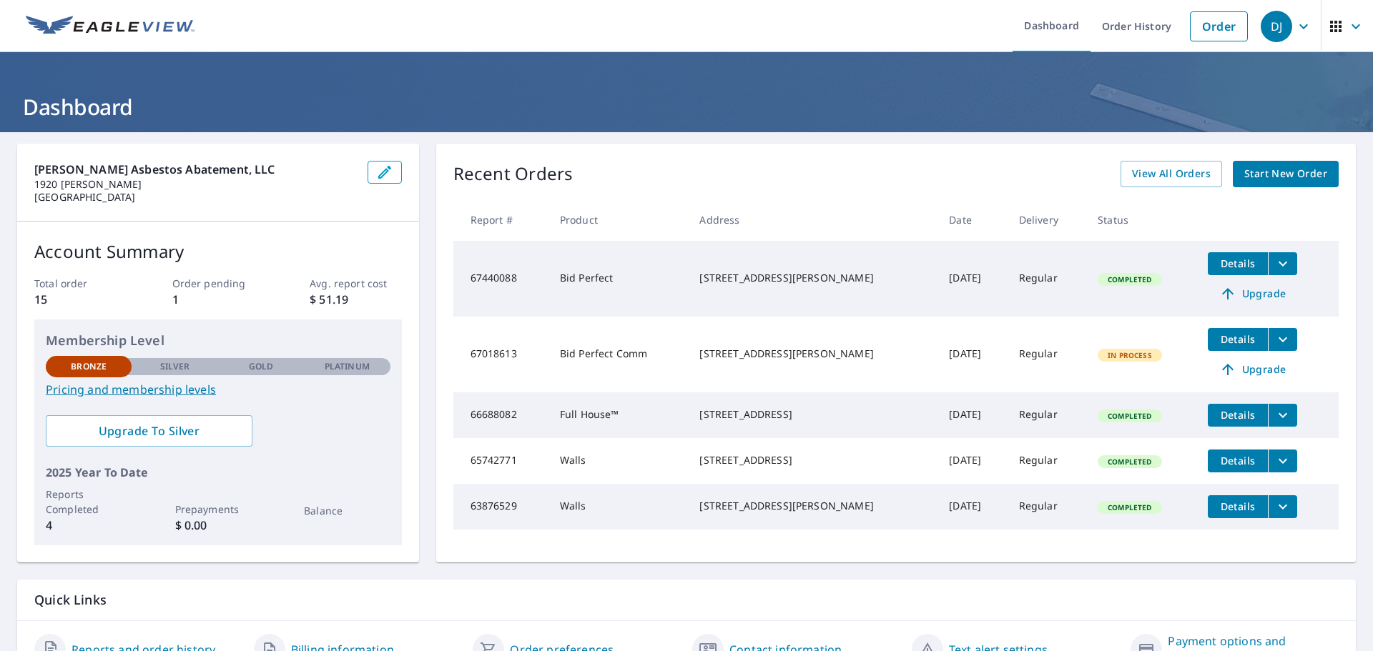 The height and width of the screenshot is (651, 1373). What do you see at coordinates (89, 502) in the screenshot?
I see `p: Reports Completed` at bounding box center [89, 502].